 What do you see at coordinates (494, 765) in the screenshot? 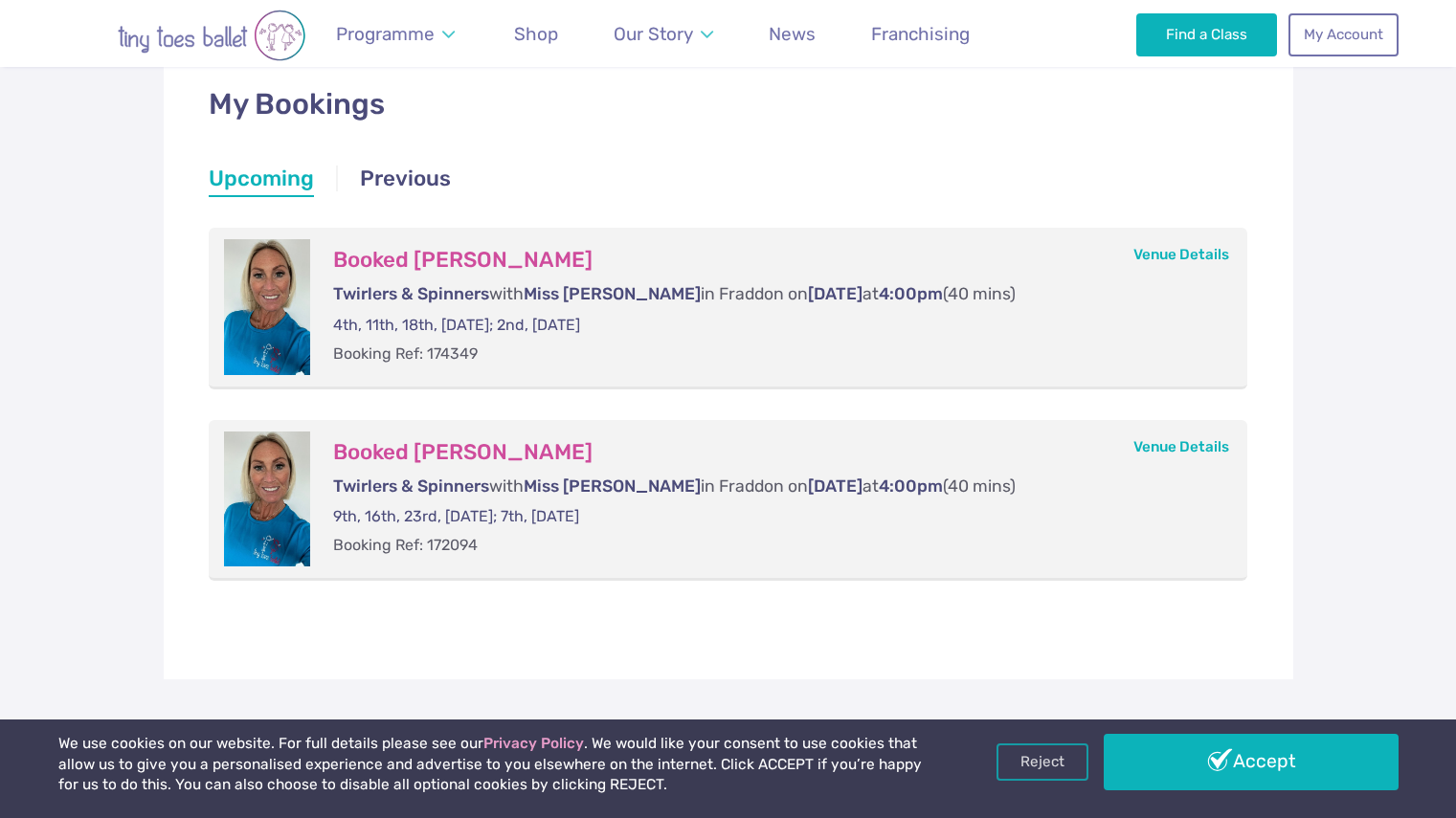
I see `p: We use cookies on our website. For full details please see our . We would like your consent to us...` at bounding box center [494, 765].